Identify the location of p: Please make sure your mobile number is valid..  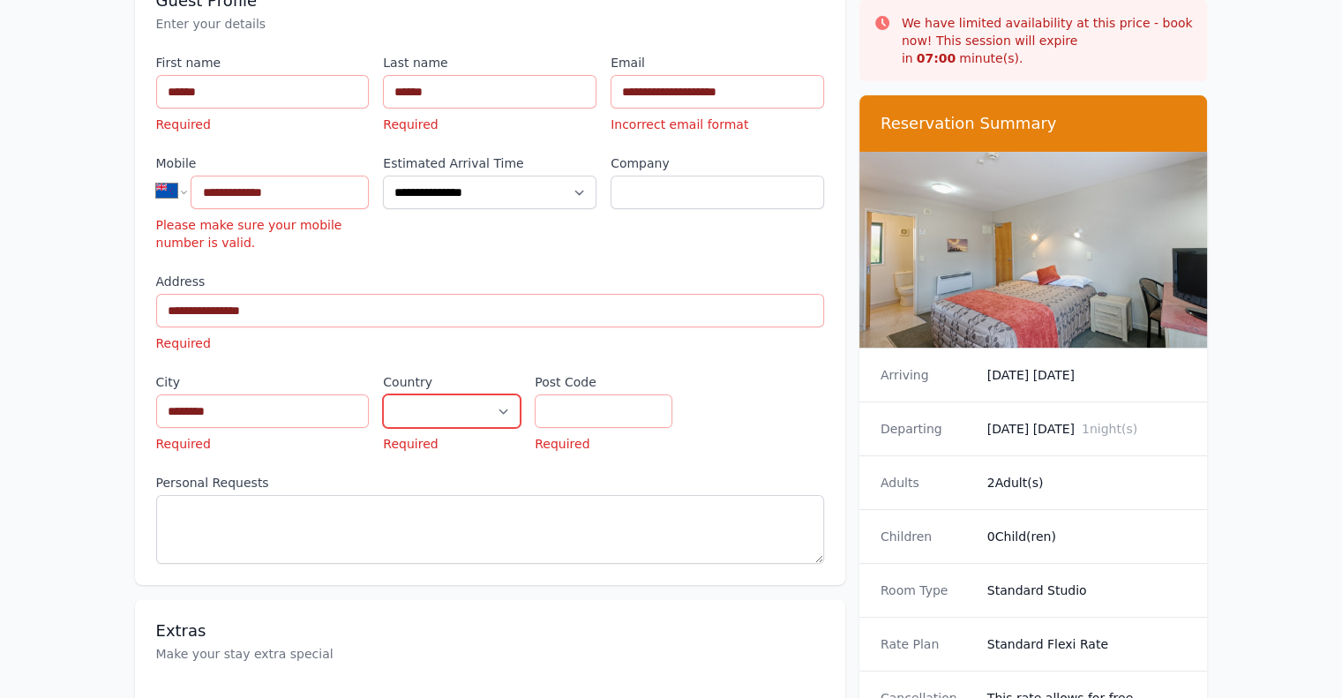
(263, 234).